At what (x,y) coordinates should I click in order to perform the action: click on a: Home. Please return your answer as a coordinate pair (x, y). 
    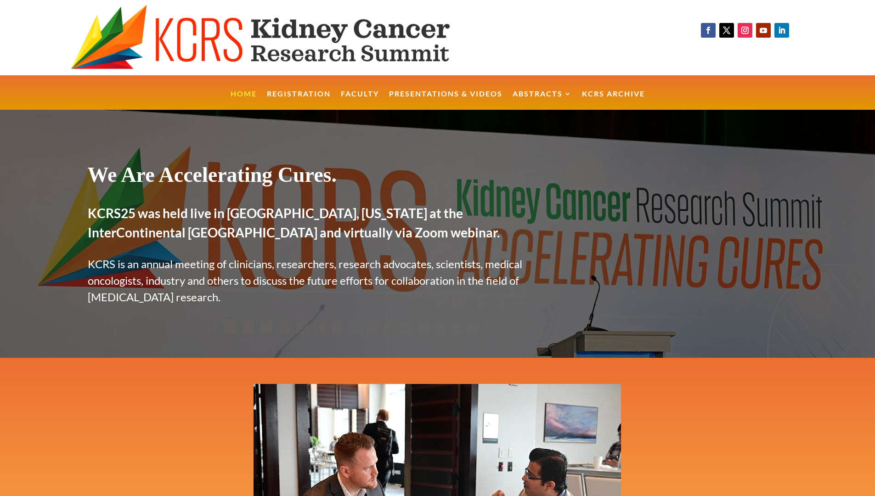
    Looking at the image, I should click on (243, 100).